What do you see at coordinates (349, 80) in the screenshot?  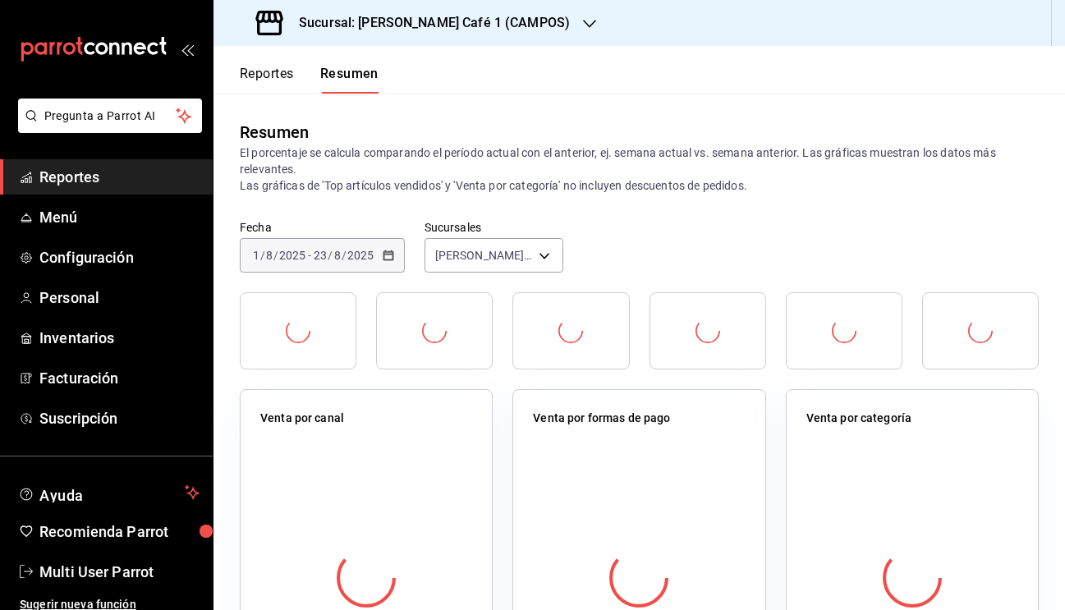 I see `button: Resumen` at bounding box center [349, 80].